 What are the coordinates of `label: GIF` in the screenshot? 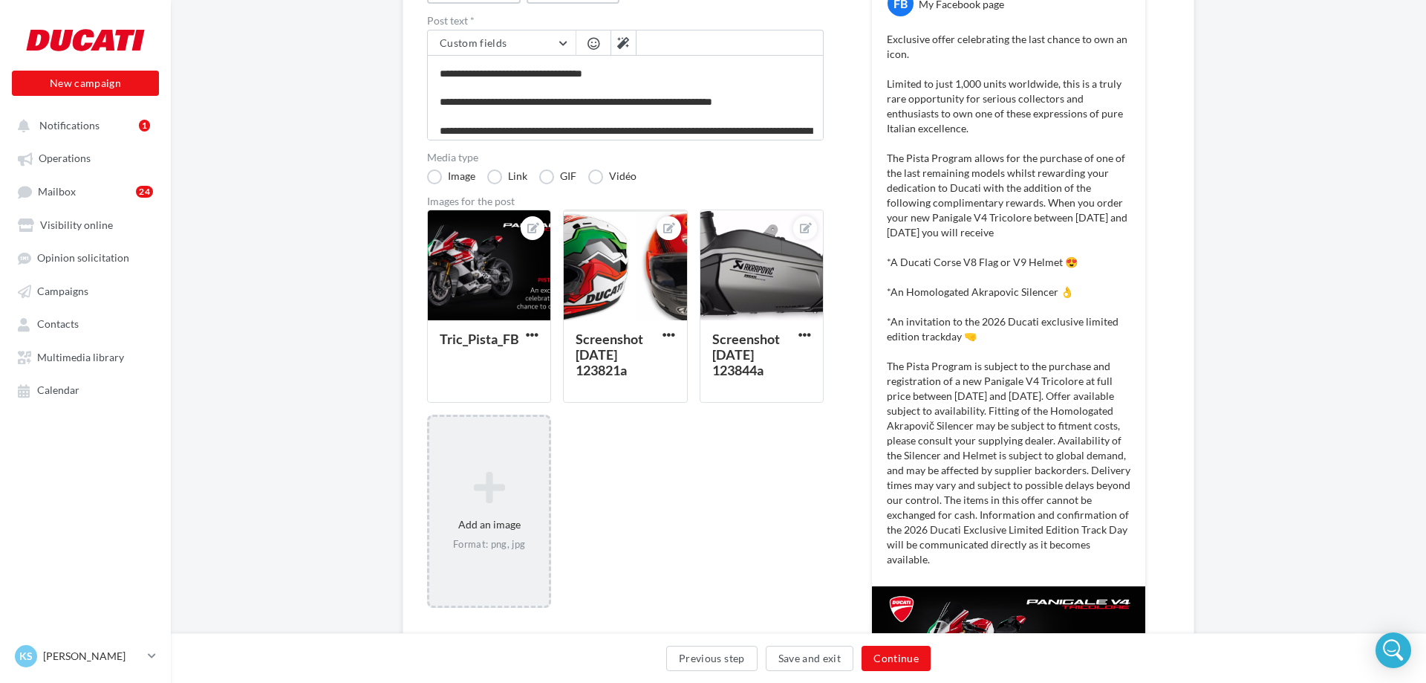 It's located at (558, 177).